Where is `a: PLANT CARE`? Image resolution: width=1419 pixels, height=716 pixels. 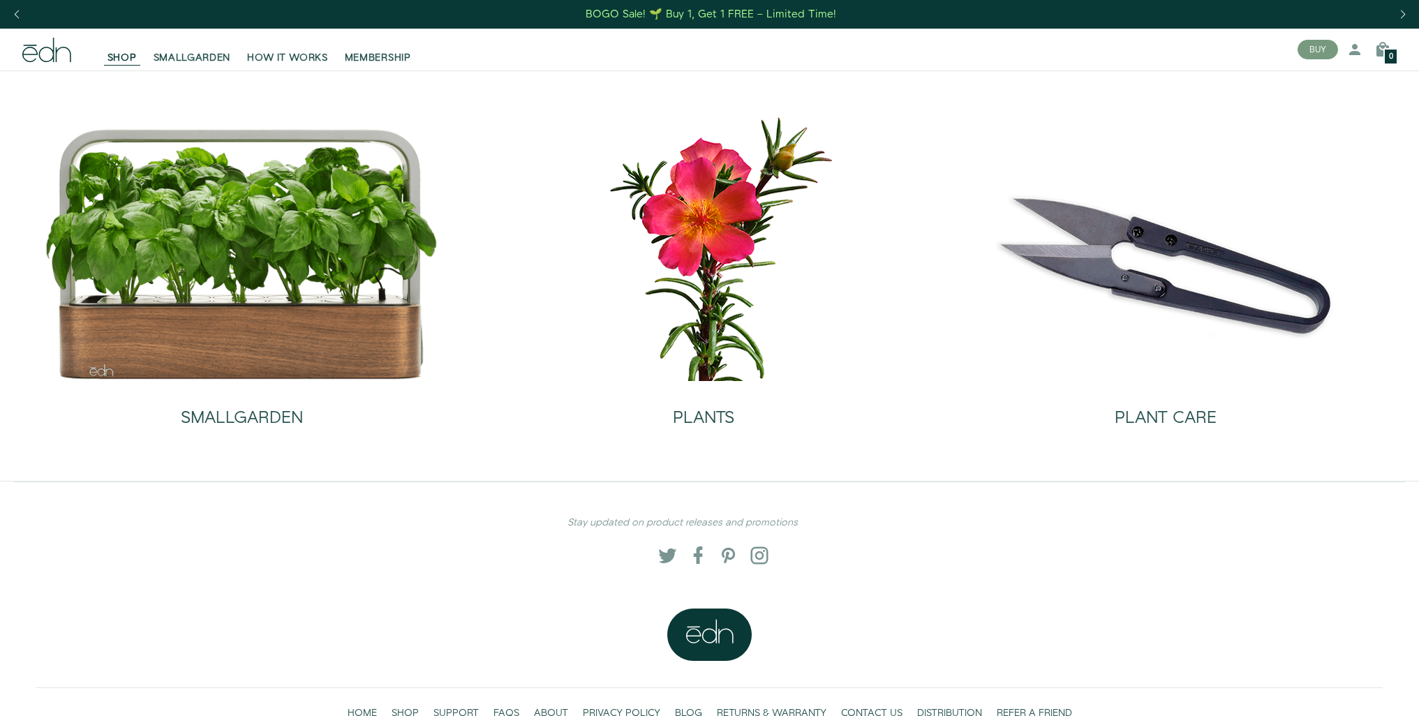 a: PLANT CARE is located at coordinates (1166, 410).